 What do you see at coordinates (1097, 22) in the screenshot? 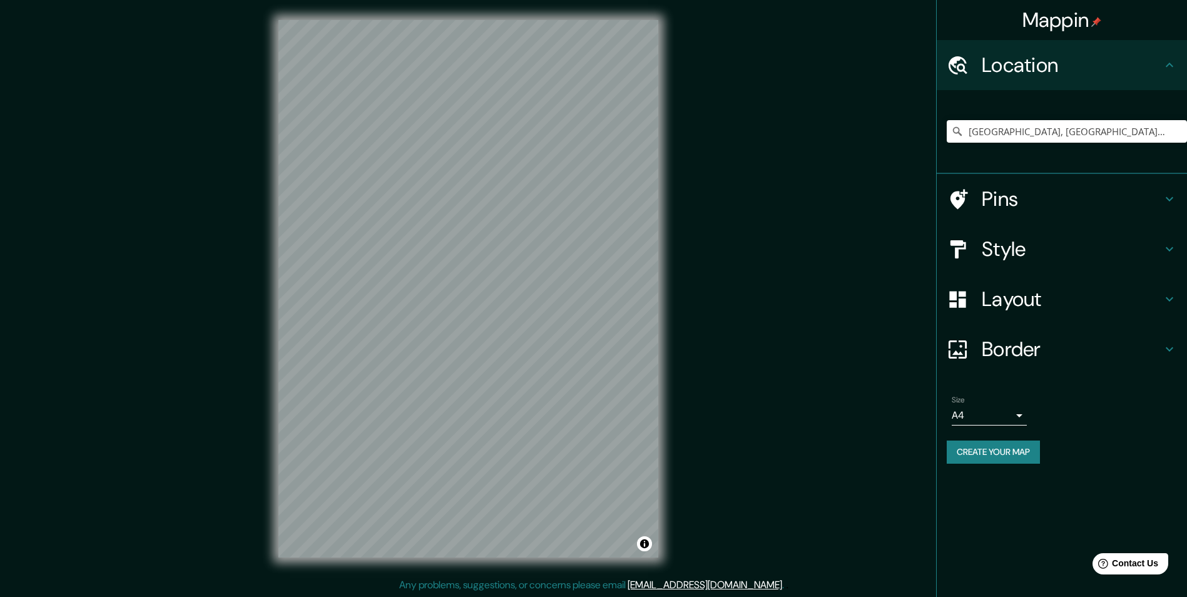
I see `img: pin-icon.png` at bounding box center [1097, 22].